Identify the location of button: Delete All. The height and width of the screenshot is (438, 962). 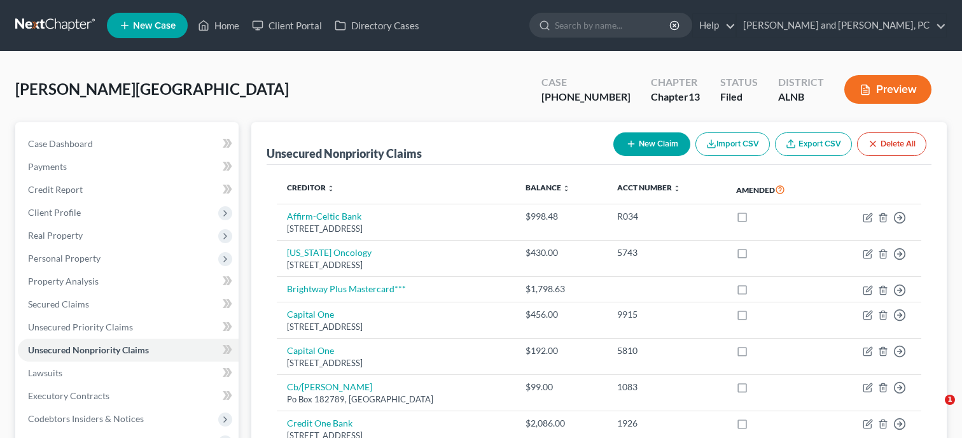
(891, 144).